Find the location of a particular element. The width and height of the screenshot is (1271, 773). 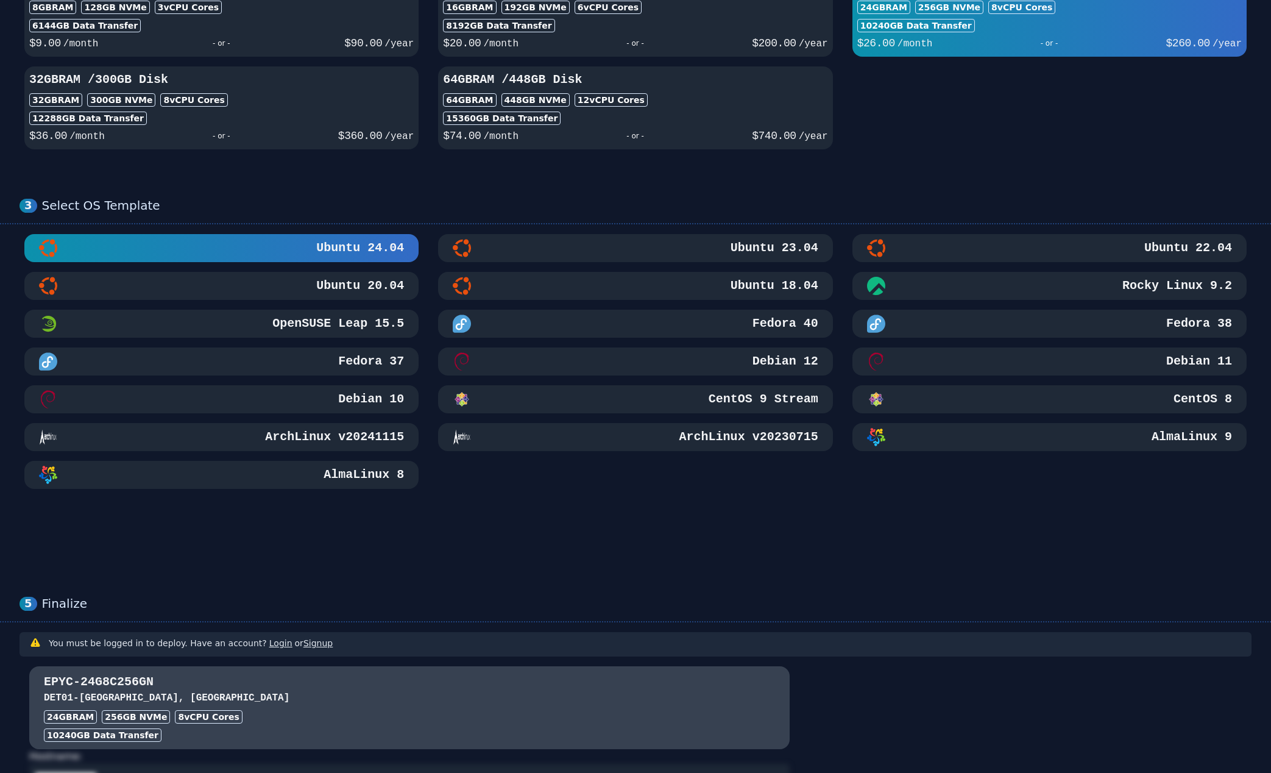

h3: You must be logged in to deploy. Have an account? or is located at coordinates (191, 643).